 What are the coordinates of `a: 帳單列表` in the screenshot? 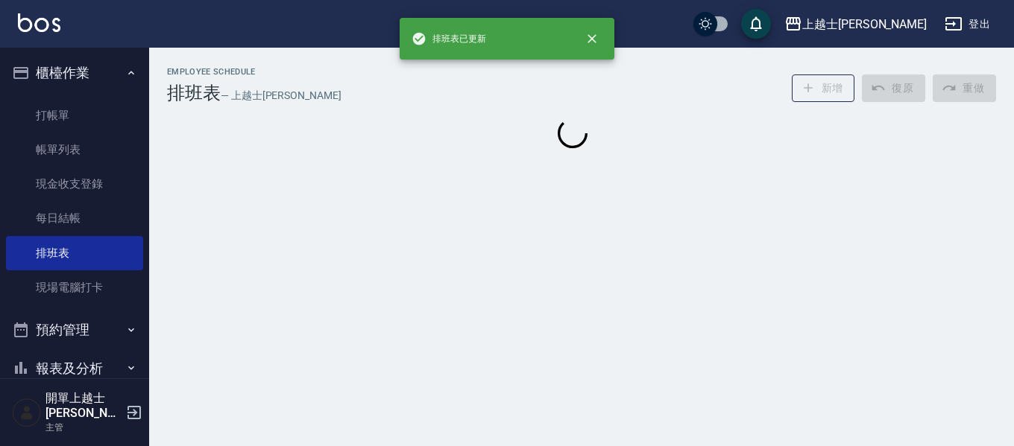 It's located at (75, 150).